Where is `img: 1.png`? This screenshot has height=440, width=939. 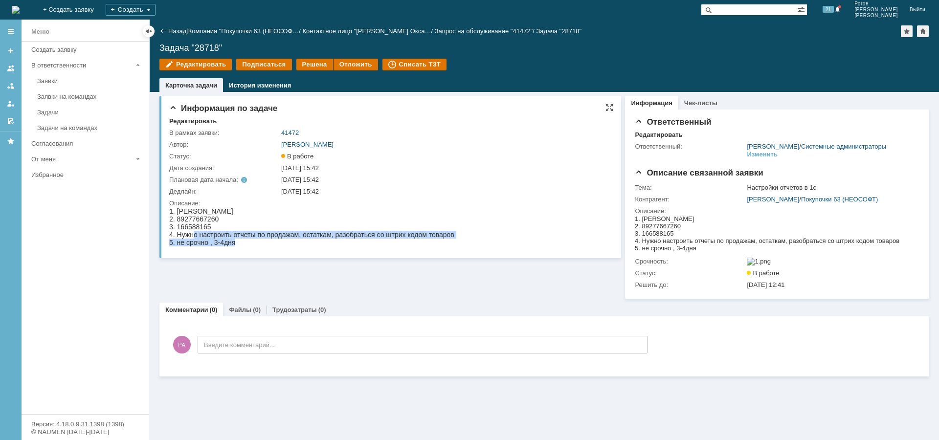 img: 1.png is located at coordinates (759, 262).